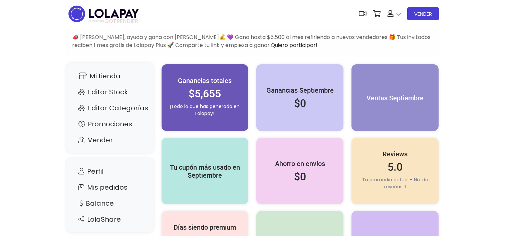 This screenshot has height=236, width=505. Describe the element at coordinates (110, 140) in the screenshot. I see `a: Vender` at that location.